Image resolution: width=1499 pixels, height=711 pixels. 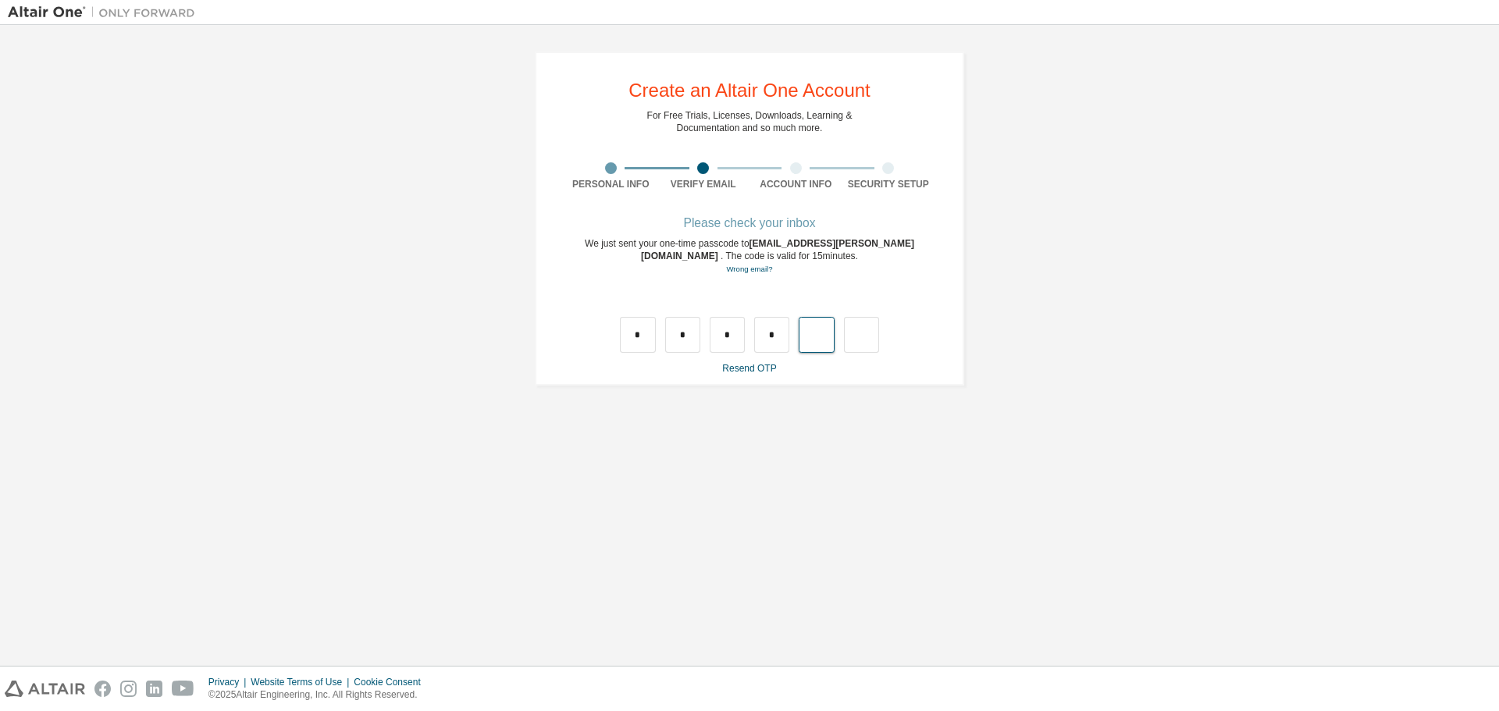 What do you see at coordinates (102, 689) in the screenshot?
I see `img: facebook.svg` at bounding box center [102, 689].